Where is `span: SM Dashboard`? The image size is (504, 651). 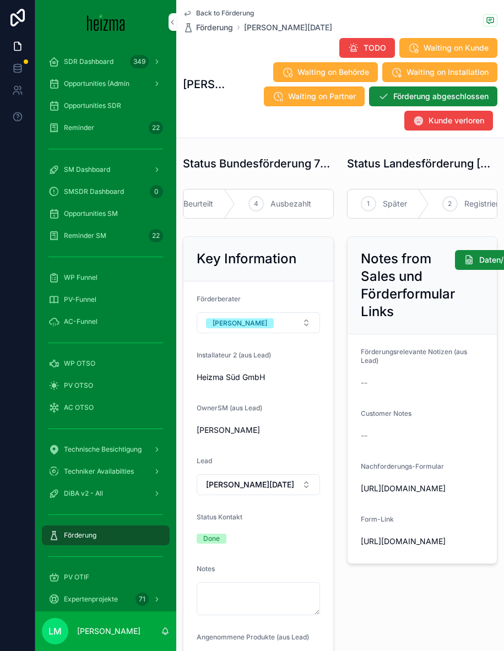 span: SM Dashboard is located at coordinates (87, 170).